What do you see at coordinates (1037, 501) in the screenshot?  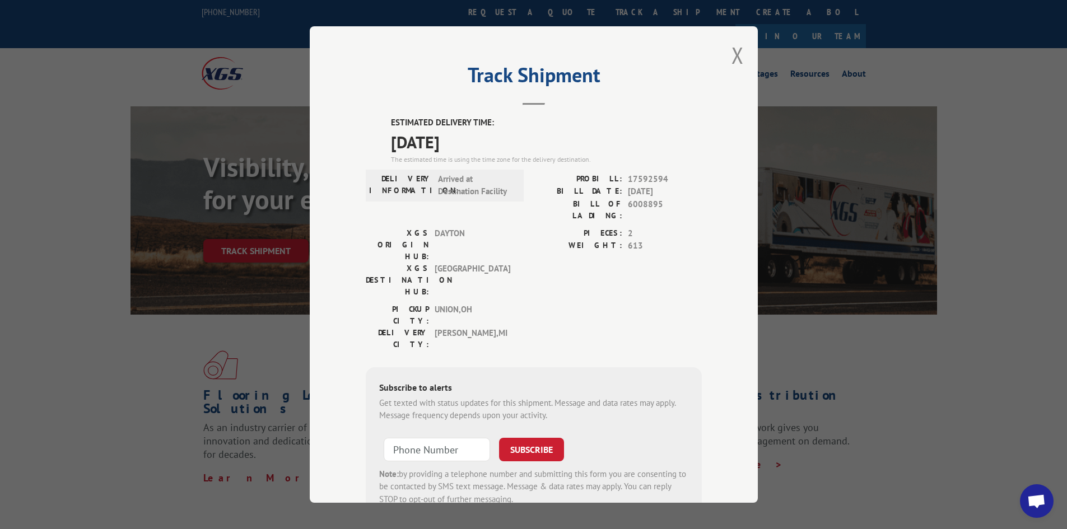 I see `a: Open chat` at bounding box center [1037, 501].